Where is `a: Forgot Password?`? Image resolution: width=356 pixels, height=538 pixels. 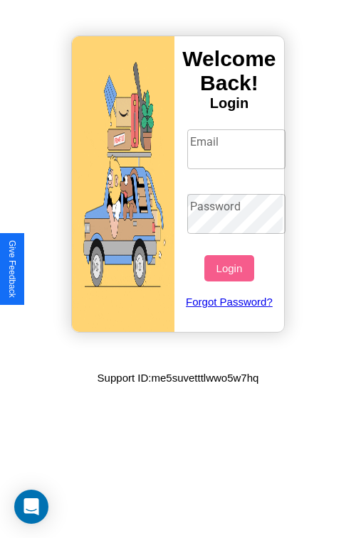 a: Forgot Password? is located at coordinates (229, 301).